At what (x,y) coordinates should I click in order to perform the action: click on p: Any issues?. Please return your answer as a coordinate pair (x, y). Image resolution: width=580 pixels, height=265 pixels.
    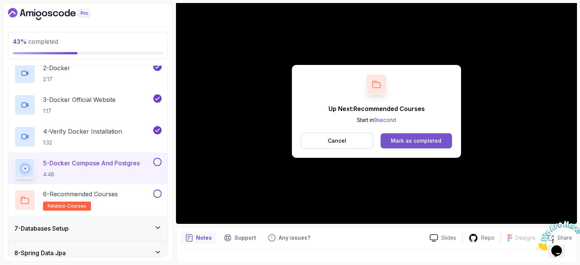
    Looking at the image, I should click on (295, 238).